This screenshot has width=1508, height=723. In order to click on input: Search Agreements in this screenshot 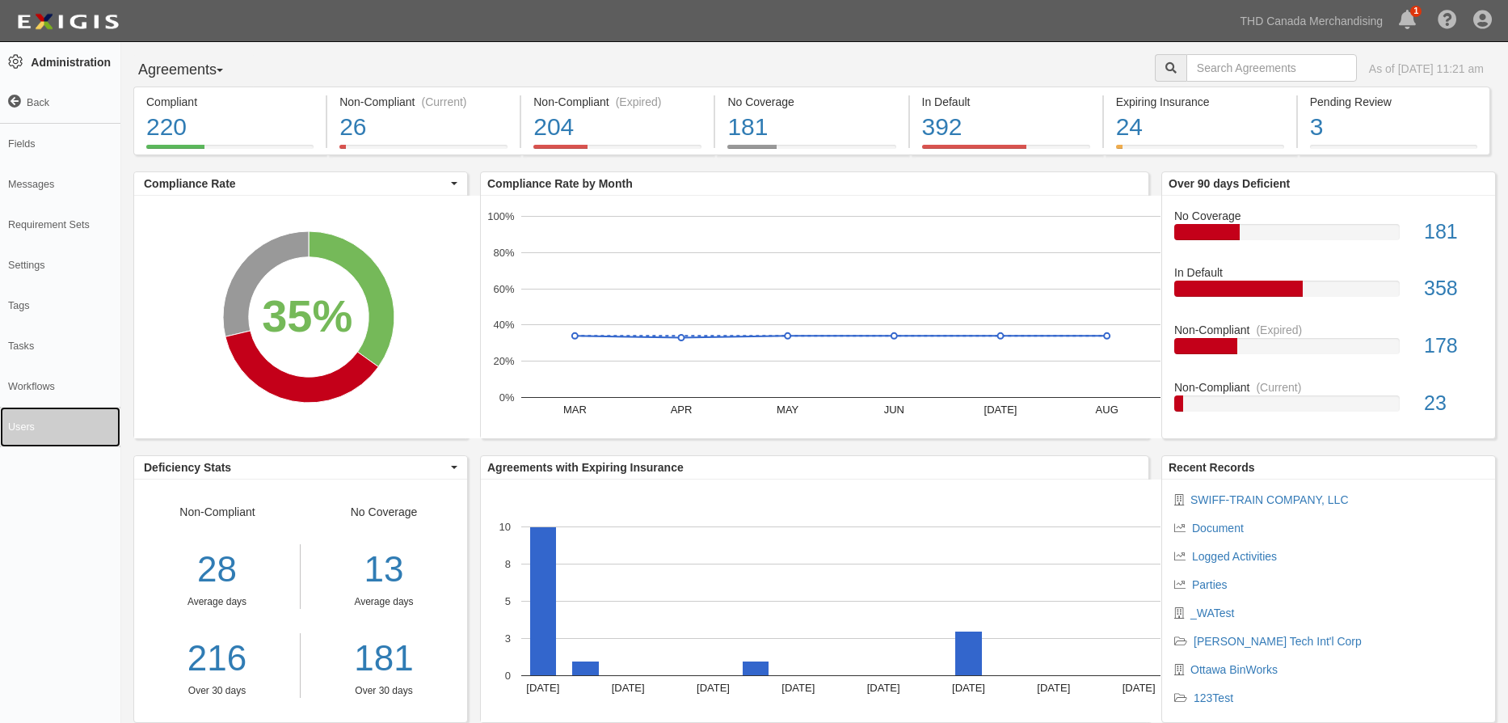, I will do `click(1272, 68)`.